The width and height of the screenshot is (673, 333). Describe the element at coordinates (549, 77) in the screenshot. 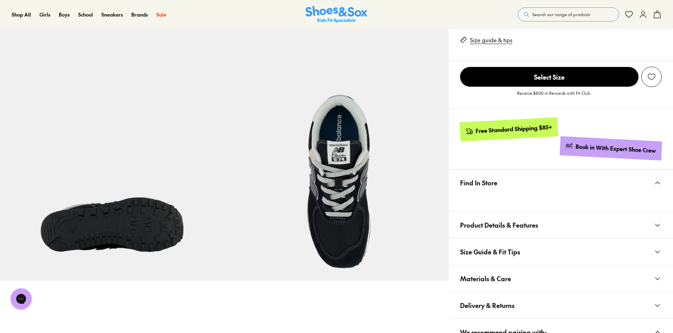

I see `span: Select Size` at that location.